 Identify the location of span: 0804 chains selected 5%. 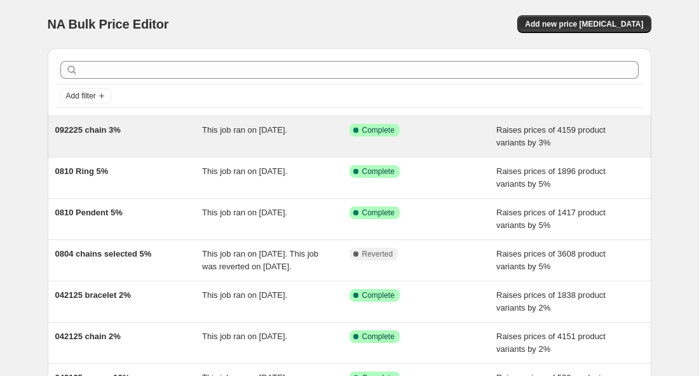
(104, 253).